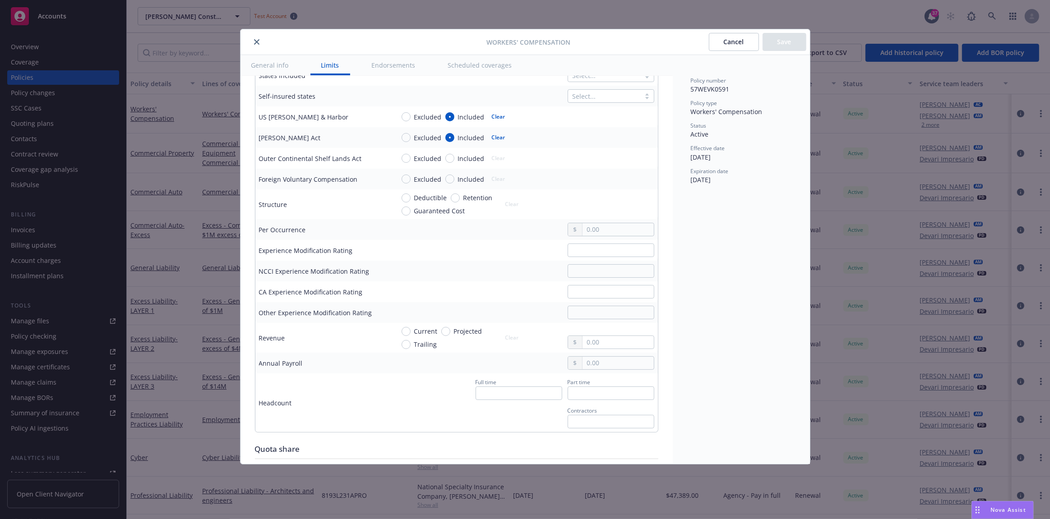 This screenshot has height=519, width=1050. I want to click on div: CA Experience Modification Rating, so click(311, 292).